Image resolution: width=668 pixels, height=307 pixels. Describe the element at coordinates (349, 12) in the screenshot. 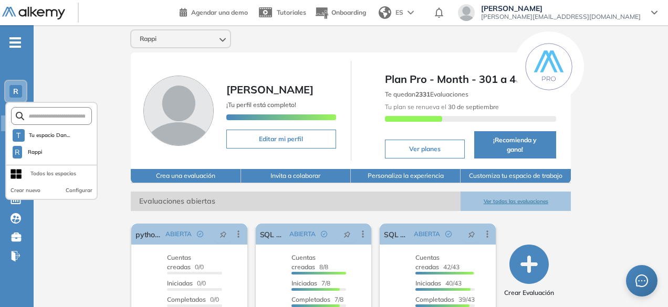

I see `span: Onboarding` at that location.